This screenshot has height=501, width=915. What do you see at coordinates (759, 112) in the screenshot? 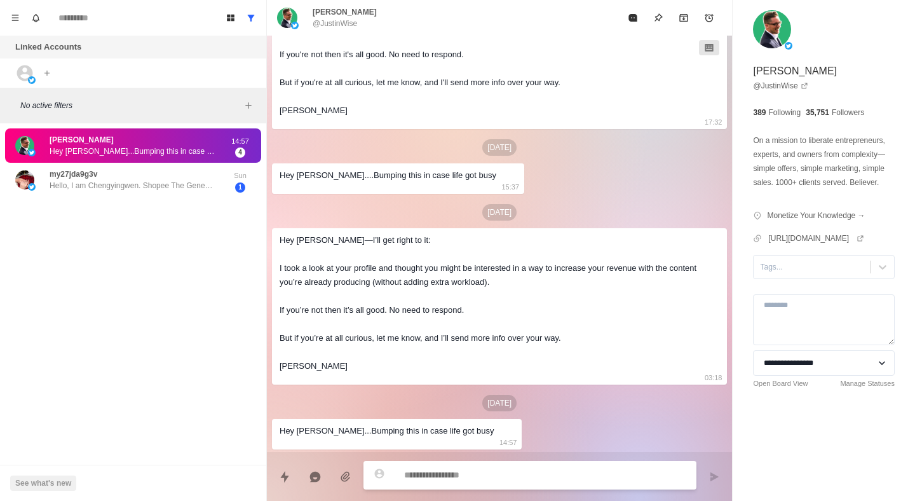
I see `p: 389` at bounding box center [759, 112].